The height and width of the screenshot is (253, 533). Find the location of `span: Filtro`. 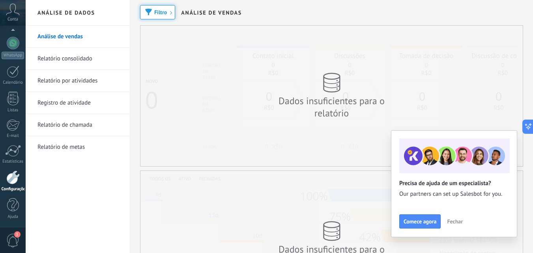

span: Filtro is located at coordinates (160, 12).